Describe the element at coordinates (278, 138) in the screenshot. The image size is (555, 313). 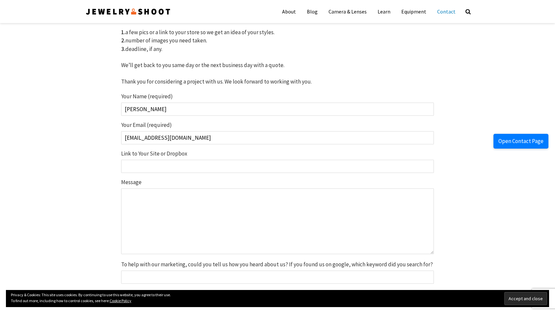
I see `input: Your Email (required)` at that location.